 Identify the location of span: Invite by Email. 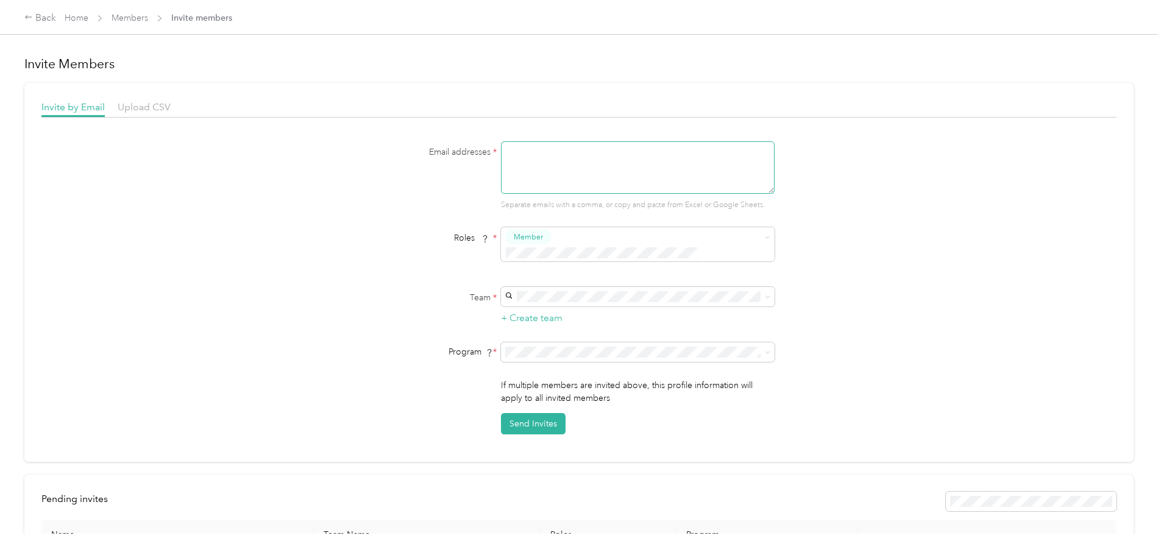
(73, 107).